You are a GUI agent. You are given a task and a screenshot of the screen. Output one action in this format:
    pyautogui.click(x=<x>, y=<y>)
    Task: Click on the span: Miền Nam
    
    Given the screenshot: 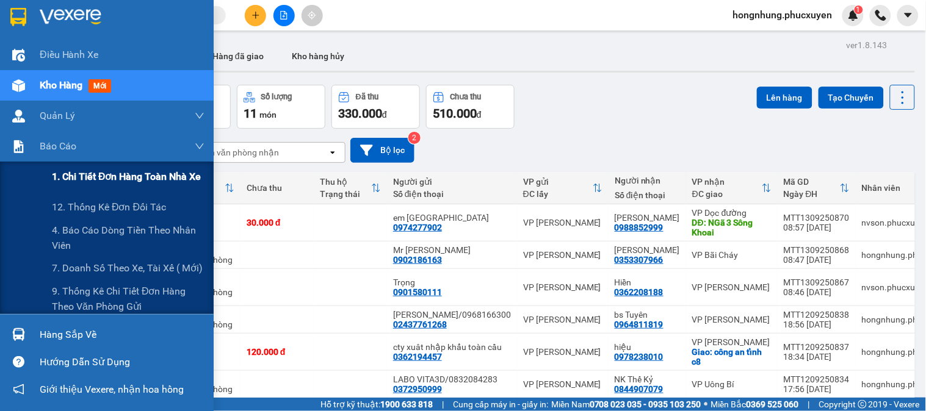 What is the action you would take?
    pyautogui.click(x=626, y=405)
    